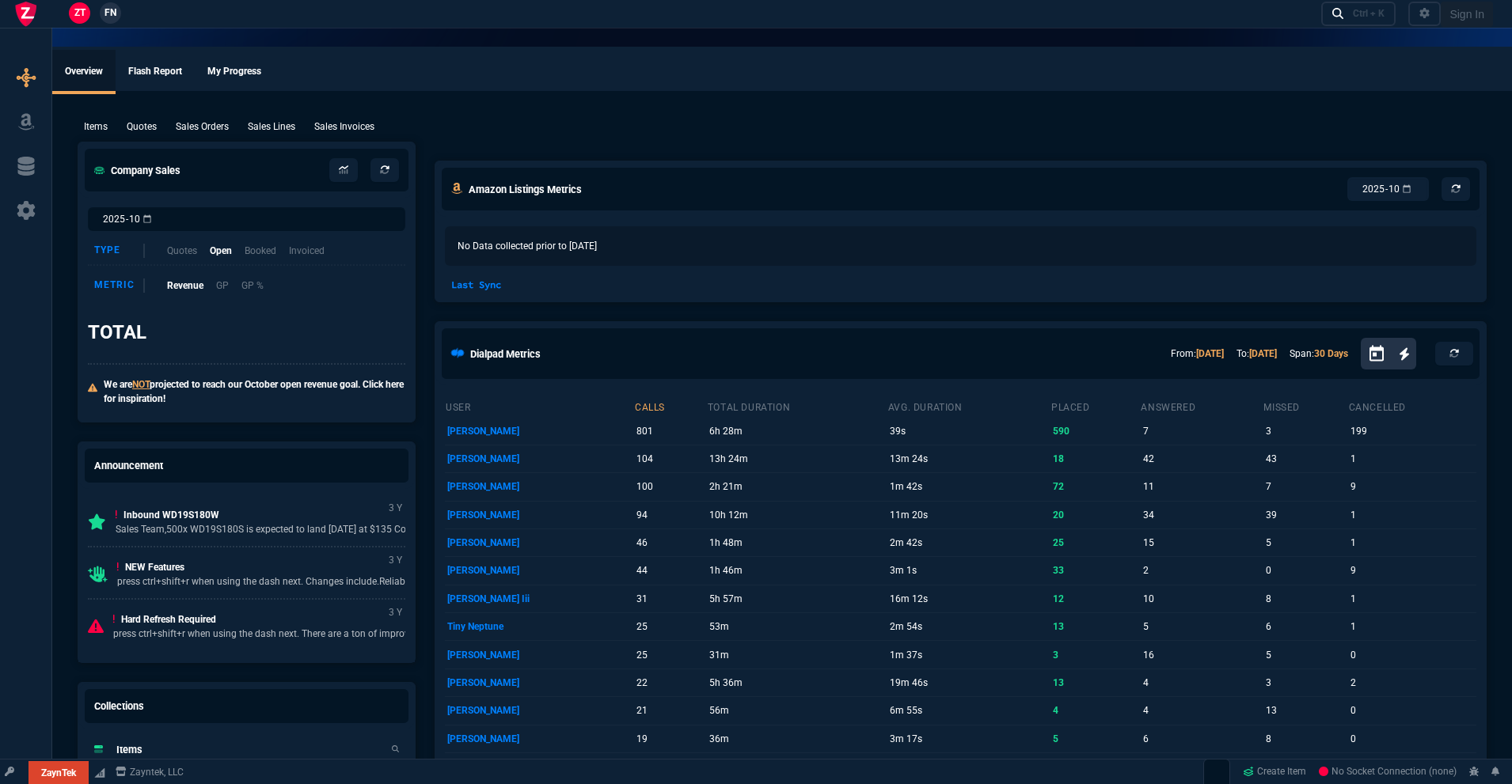 The image size is (1512, 784). I want to click on p: 4, so click(1202, 683).